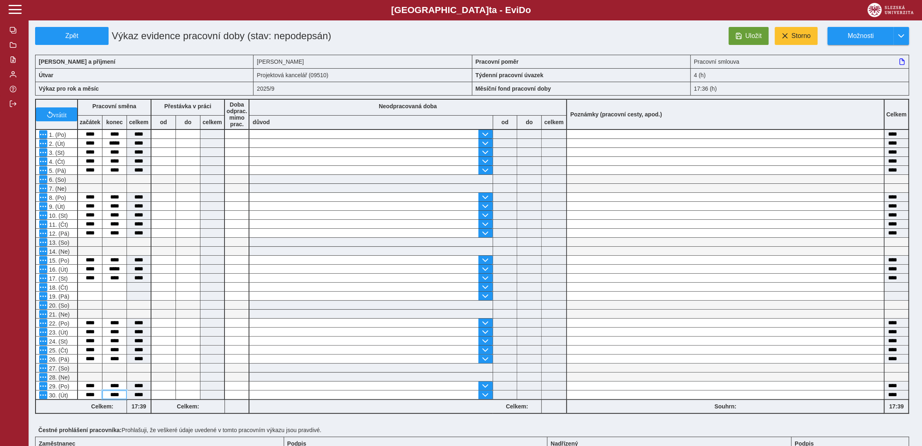 The width and height of the screenshot is (922, 446). Describe the element at coordinates (57, 198) in the screenshot. I see `span: 8. (Po)` at that location.